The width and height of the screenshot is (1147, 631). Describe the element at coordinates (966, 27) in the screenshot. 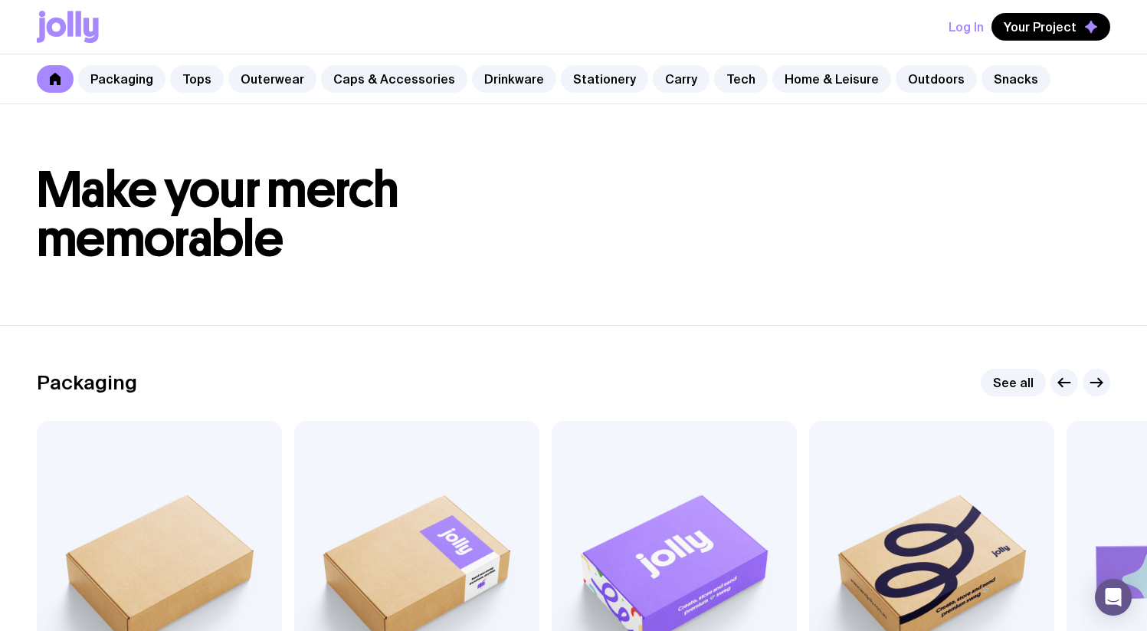

I see `button: Log In` at that location.